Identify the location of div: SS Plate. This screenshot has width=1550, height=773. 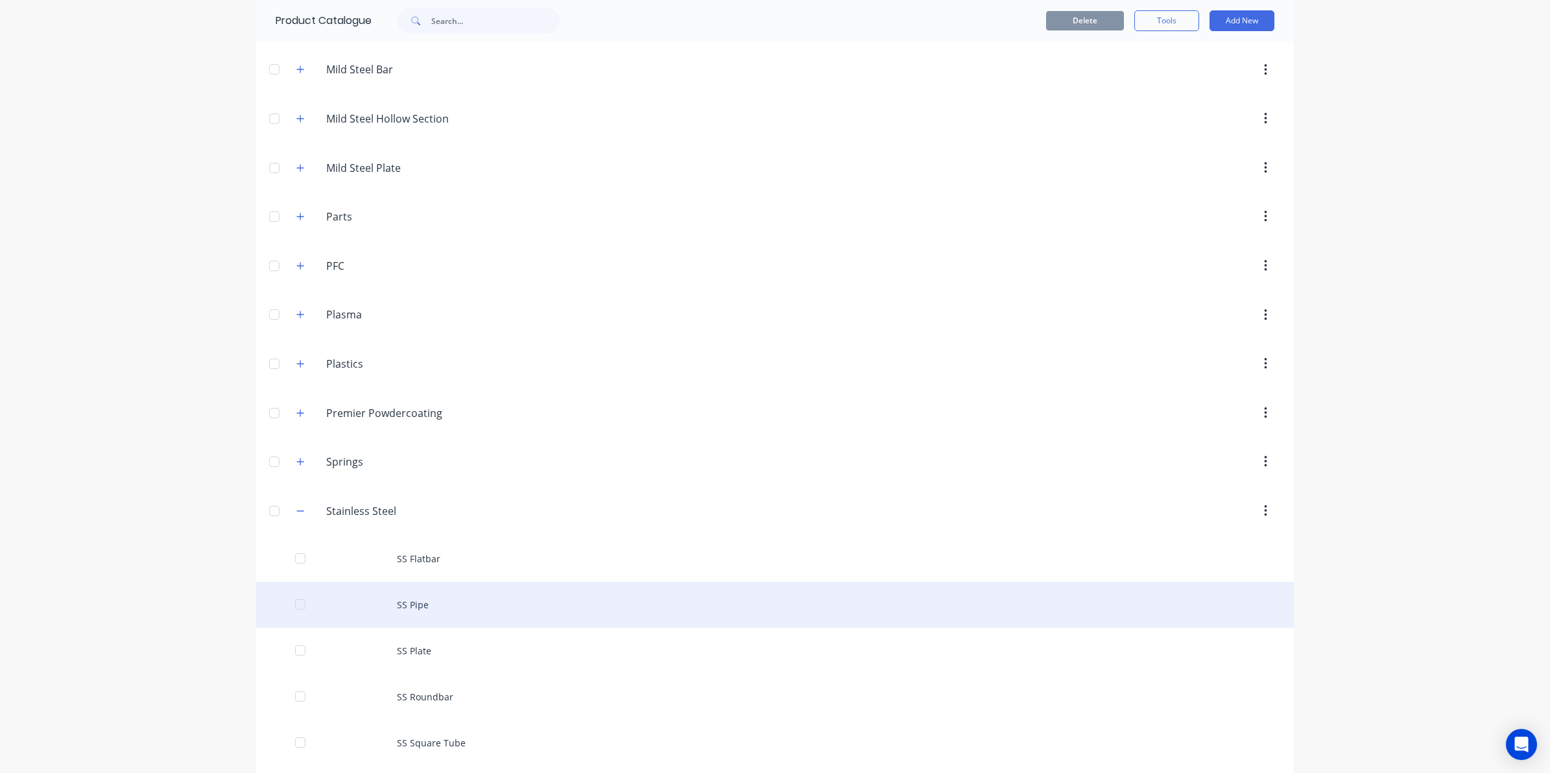
(775, 650).